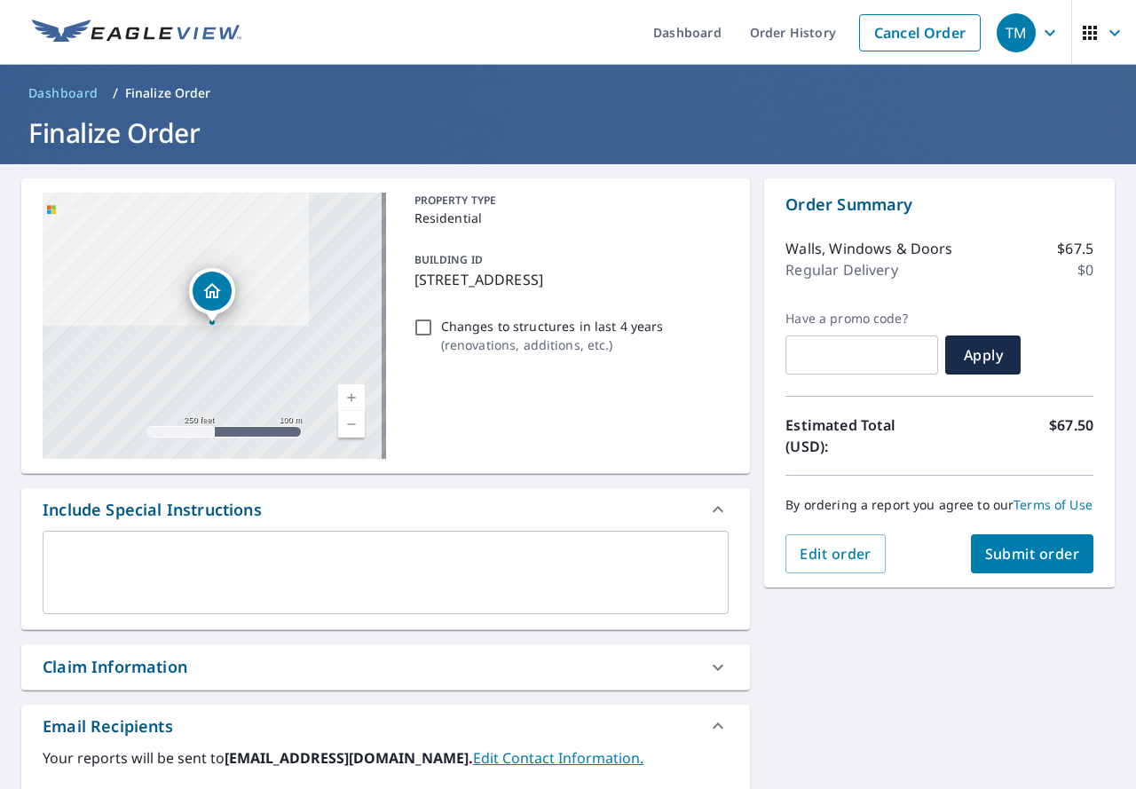 The height and width of the screenshot is (789, 1136). Describe the element at coordinates (137, 33) in the screenshot. I see `img: EV Logo` at that location.